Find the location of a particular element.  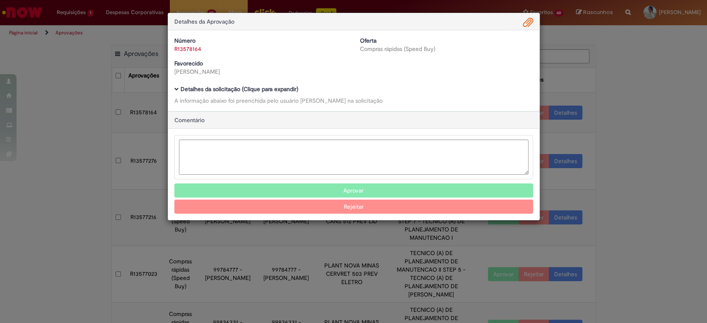

a: R13578164 is located at coordinates (188, 49).